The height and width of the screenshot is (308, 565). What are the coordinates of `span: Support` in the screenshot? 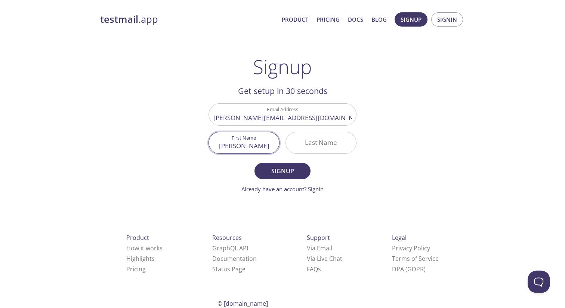 It's located at (318, 237).